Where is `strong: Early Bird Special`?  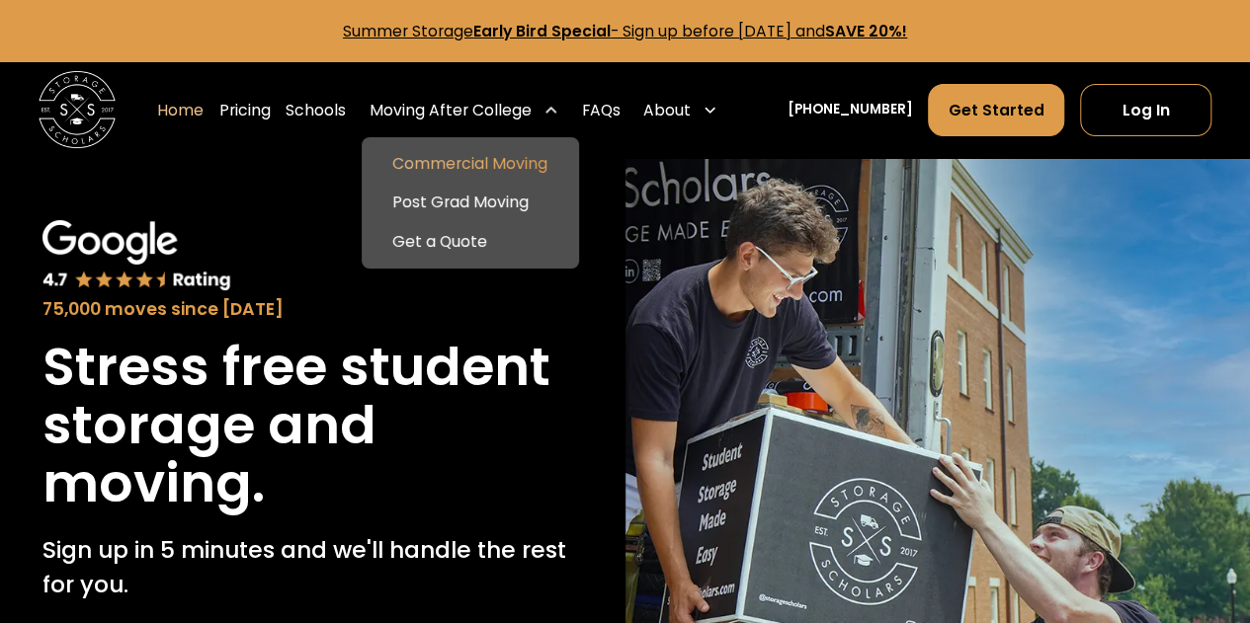
strong: Early Bird Special is located at coordinates (541, 31).